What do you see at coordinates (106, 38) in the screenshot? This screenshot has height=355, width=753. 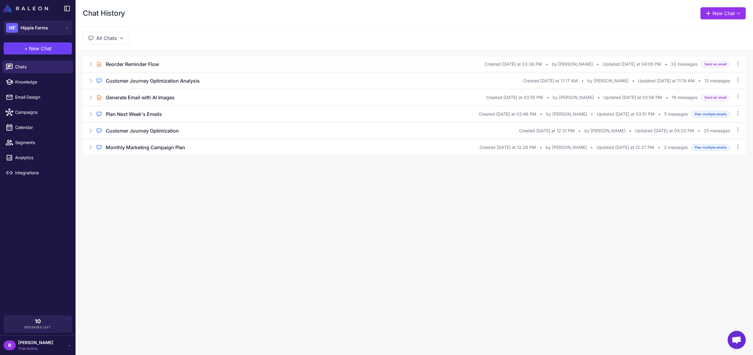 I see `button: All Chats` at bounding box center [106, 38].